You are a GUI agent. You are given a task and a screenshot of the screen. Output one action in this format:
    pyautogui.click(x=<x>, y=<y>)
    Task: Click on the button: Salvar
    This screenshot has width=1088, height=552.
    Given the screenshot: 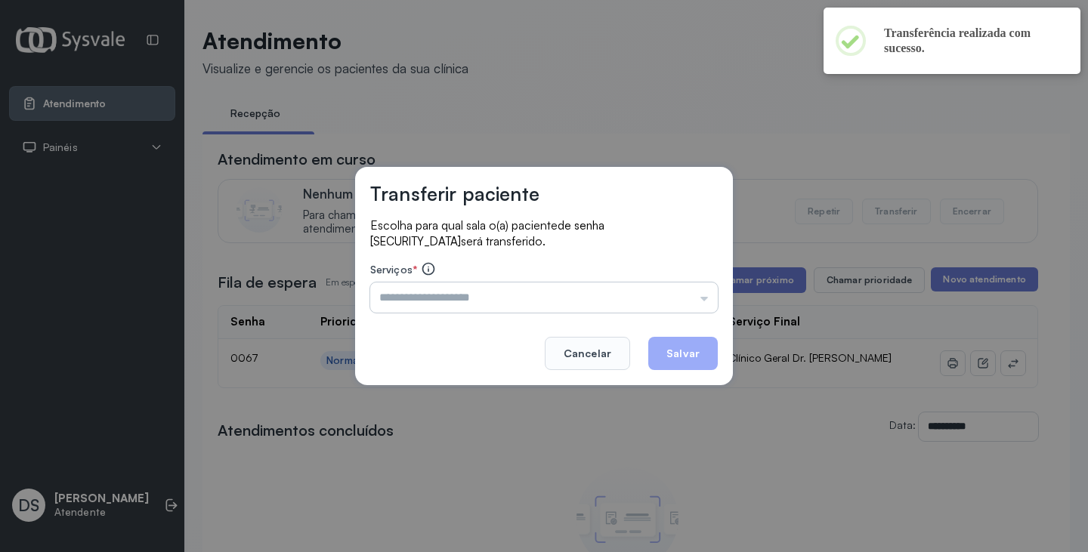 What is the action you would take?
    pyautogui.click(x=683, y=353)
    